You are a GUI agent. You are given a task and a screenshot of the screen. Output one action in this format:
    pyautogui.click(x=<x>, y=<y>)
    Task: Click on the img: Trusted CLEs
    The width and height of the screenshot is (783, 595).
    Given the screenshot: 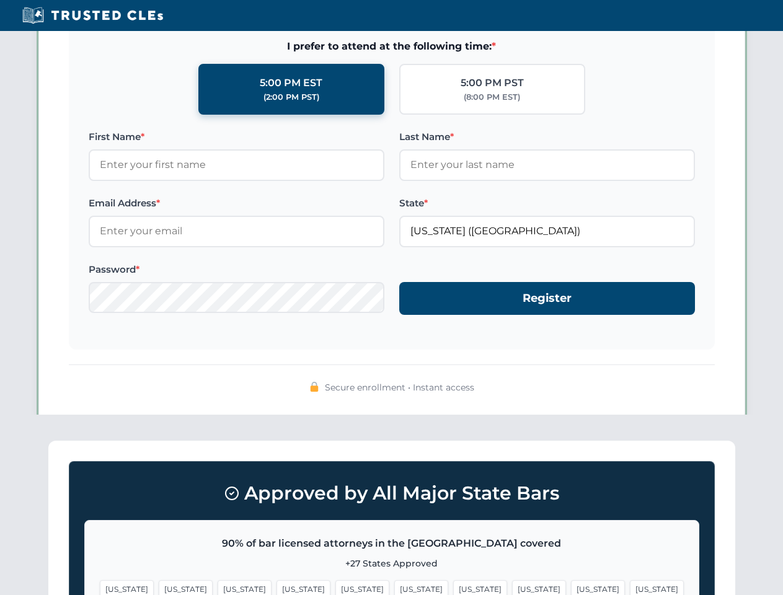 What is the action you would take?
    pyautogui.click(x=92, y=16)
    